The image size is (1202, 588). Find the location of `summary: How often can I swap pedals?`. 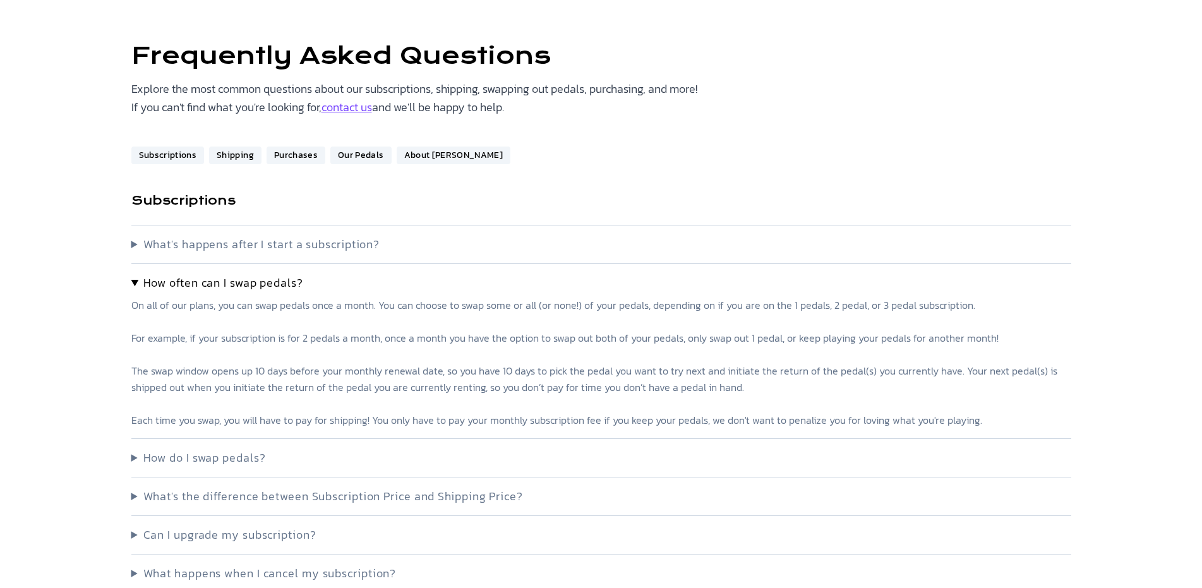

summary: How often can I swap pedals? is located at coordinates (601, 283).